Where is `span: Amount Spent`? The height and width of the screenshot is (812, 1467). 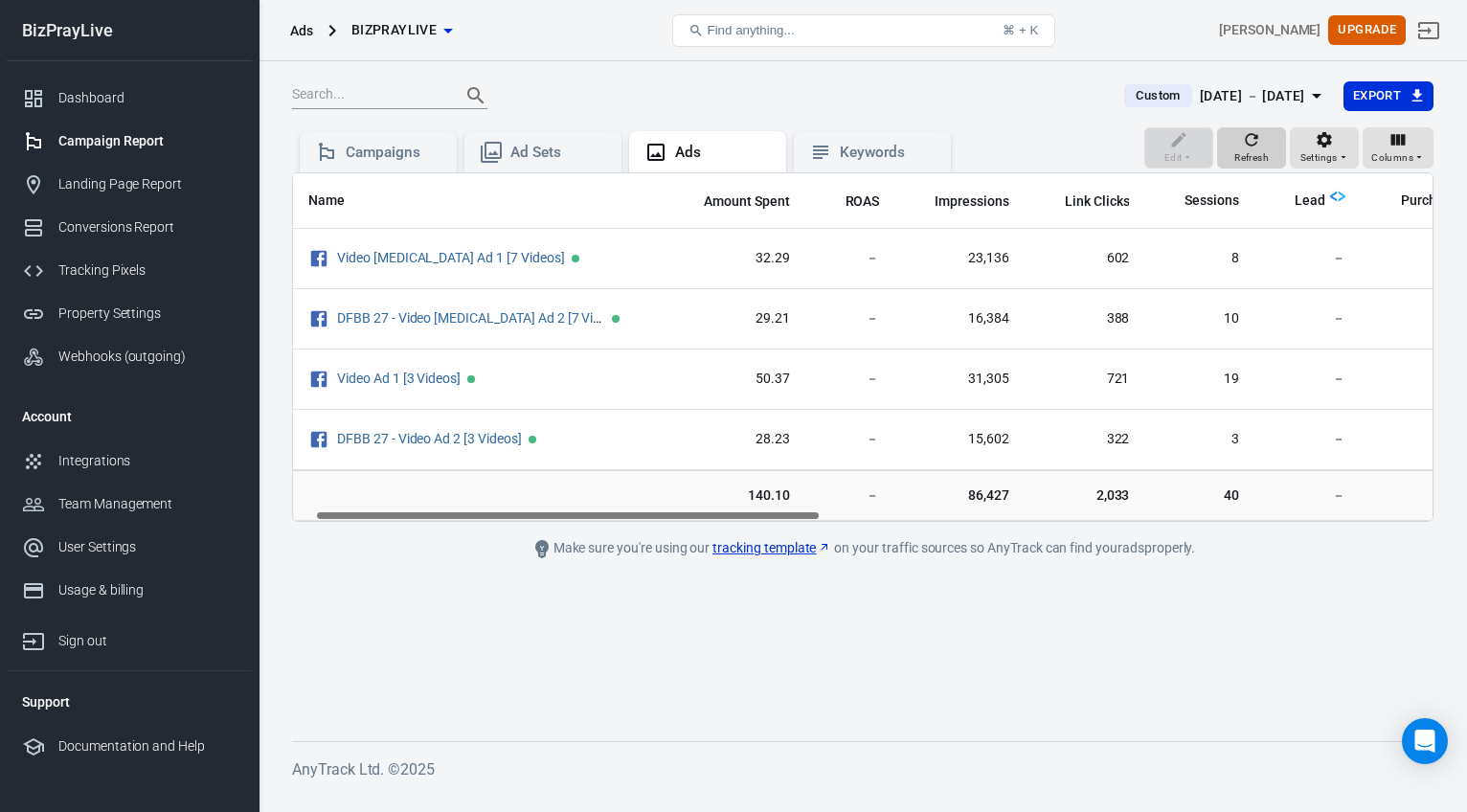 span: Amount Spent is located at coordinates (748, 202).